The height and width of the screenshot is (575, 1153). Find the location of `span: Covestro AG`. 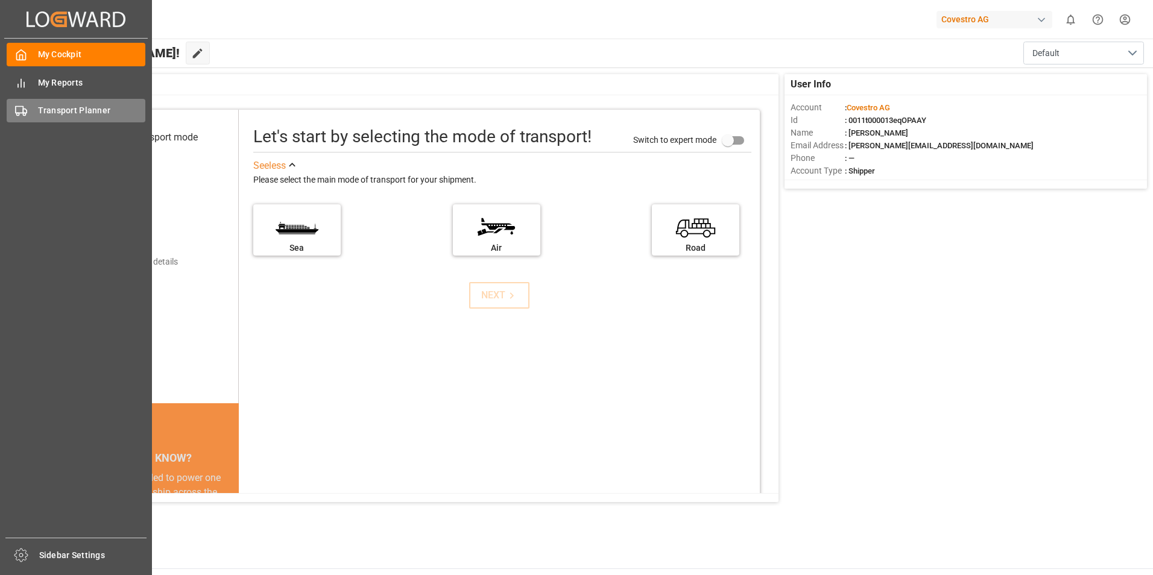

span: Covestro AG is located at coordinates (868, 107).